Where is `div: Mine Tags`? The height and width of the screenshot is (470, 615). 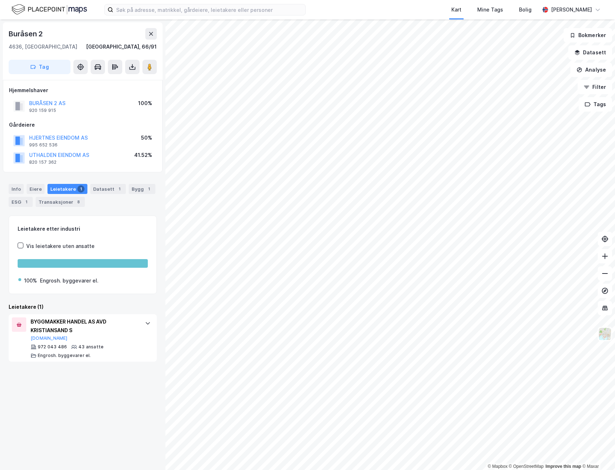 div: Mine Tags is located at coordinates (491, 10).